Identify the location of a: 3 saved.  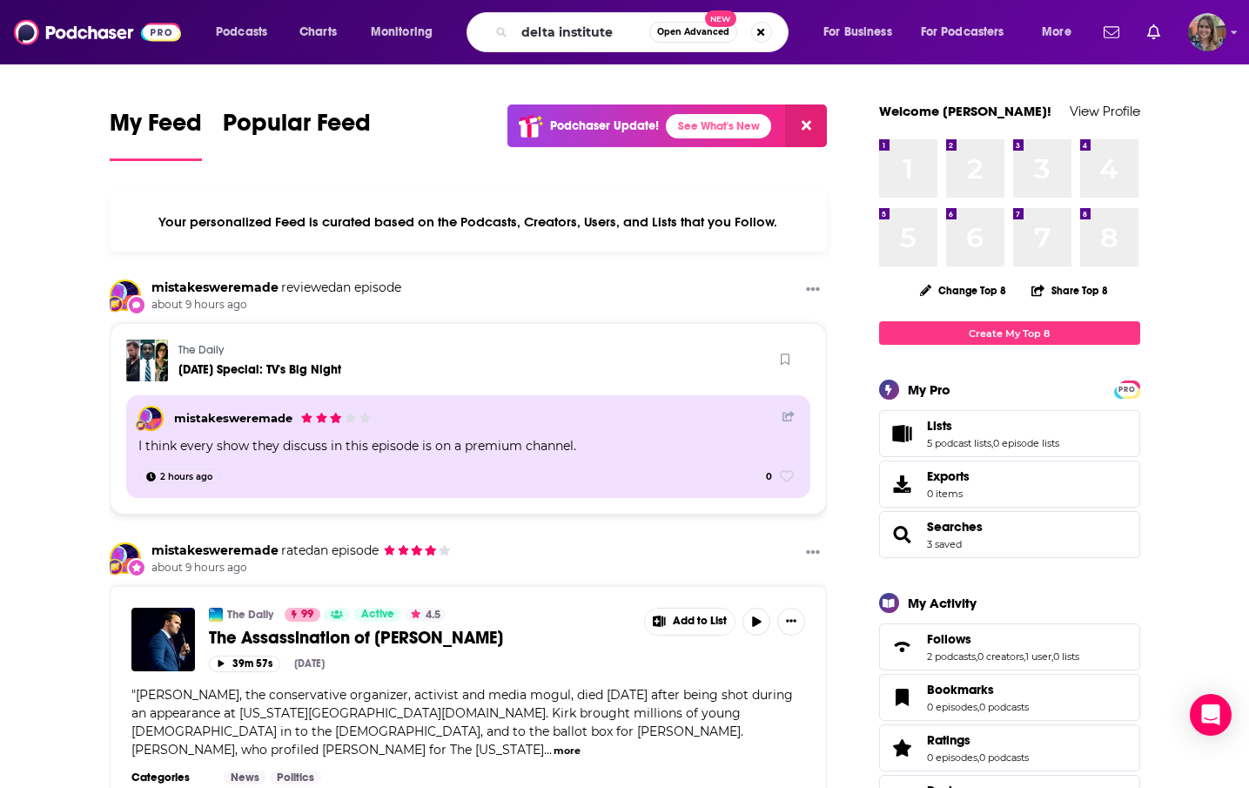
(945, 544).